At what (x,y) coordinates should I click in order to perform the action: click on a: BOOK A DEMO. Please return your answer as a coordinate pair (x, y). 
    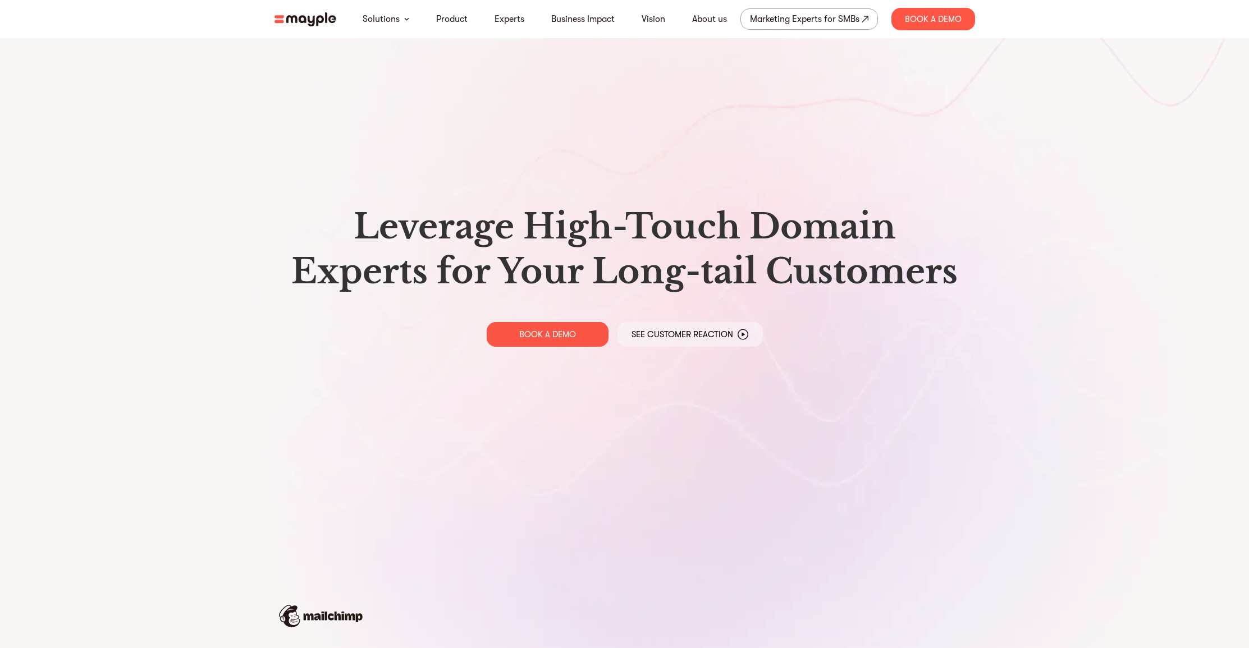
    Looking at the image, I should click on (547, 334).